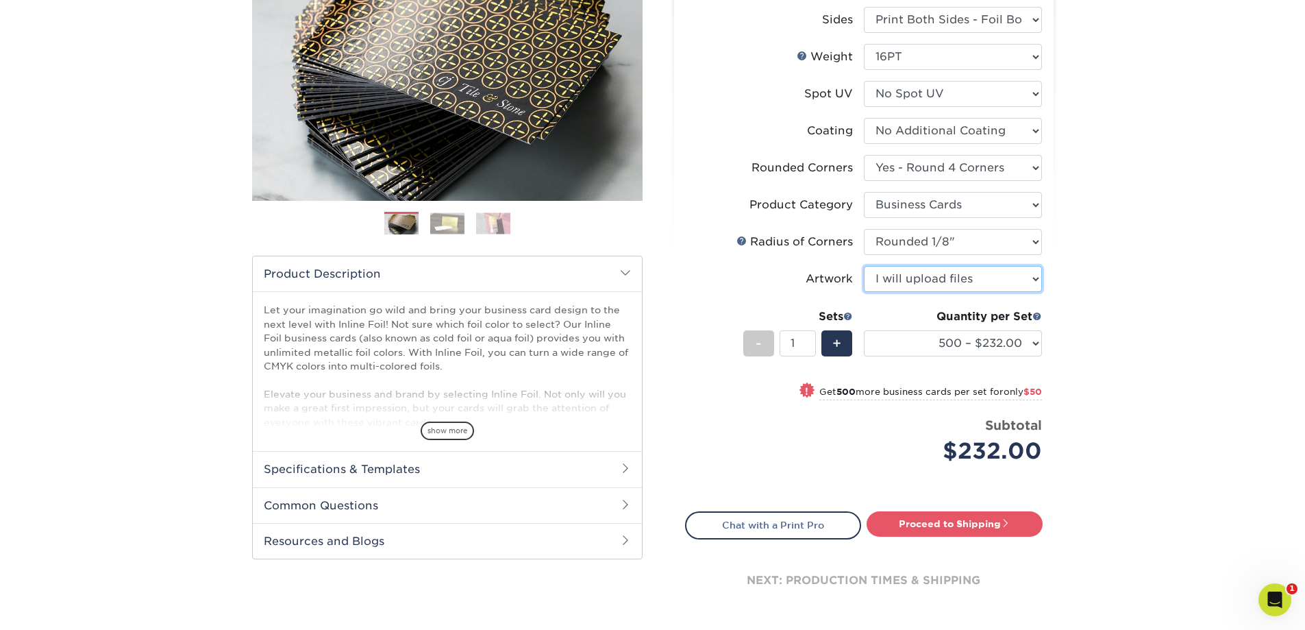 This screenshot has height=630, width=1305. What do you see at coordinates (447, 223) in the screenshot?
I see `img: Business Cards 02` at bounding box center [447, 223].